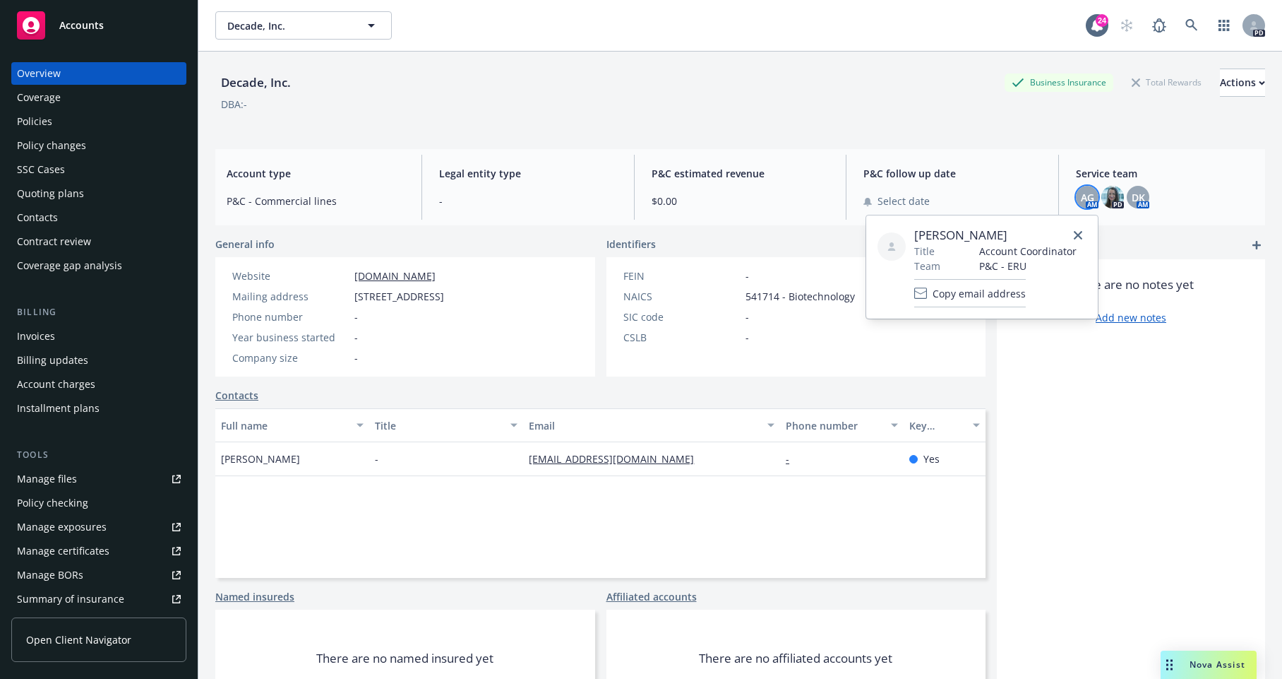  I want to click on button: Actions, so click(1243, 83).